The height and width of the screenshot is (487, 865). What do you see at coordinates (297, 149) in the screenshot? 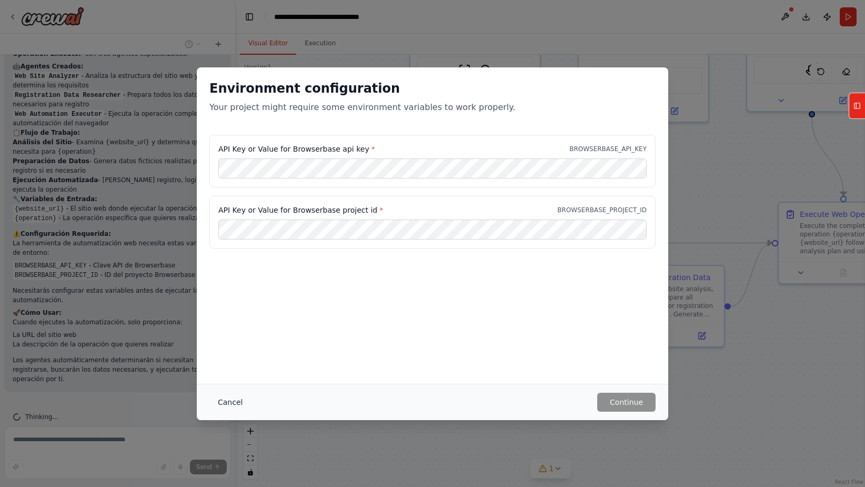
I see `label: API Key or Value for Browserbase api key` at bounding box center [297, 149].